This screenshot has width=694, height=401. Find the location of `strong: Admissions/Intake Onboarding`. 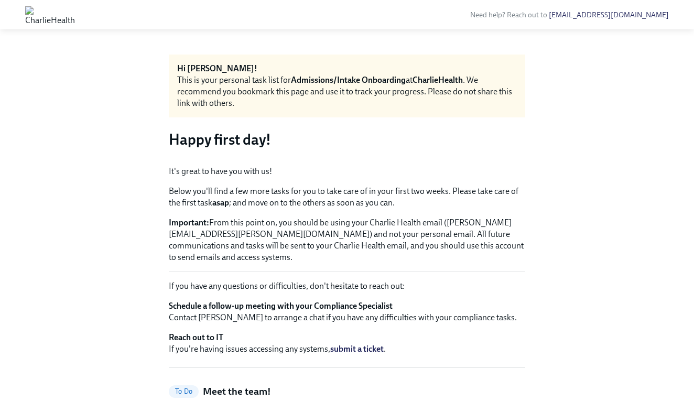

strong: Admissions/Intake Onboarding is located at coordinates (348, 80).